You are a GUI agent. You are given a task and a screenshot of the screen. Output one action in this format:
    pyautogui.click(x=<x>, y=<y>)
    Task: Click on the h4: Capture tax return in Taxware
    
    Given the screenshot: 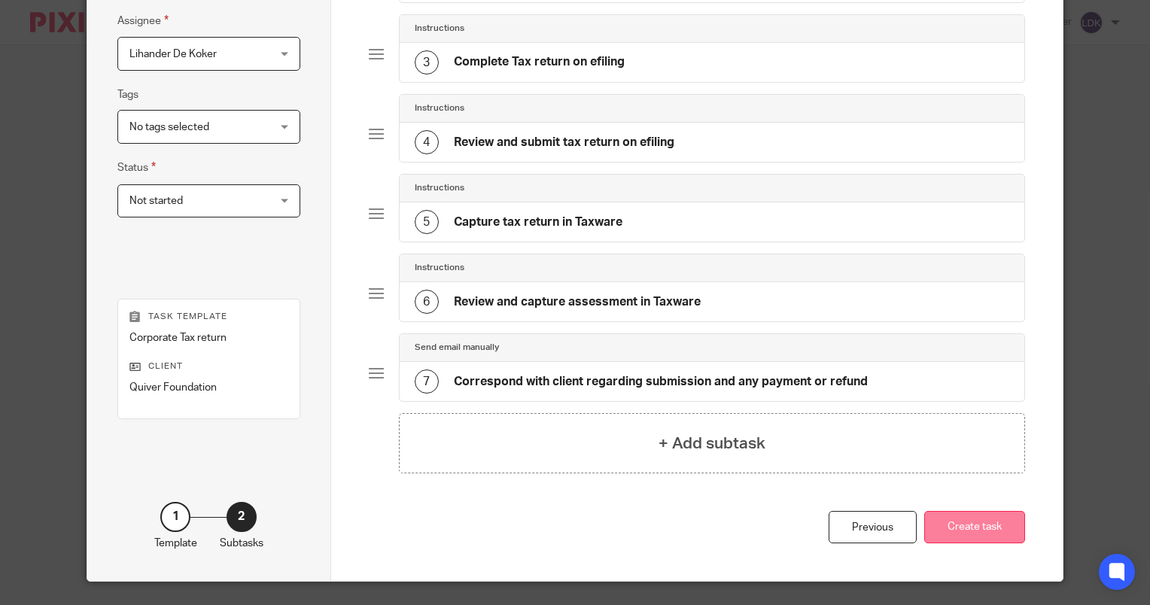 What is the action you would take?
    pyautogui.click(x=538, y=222)
    